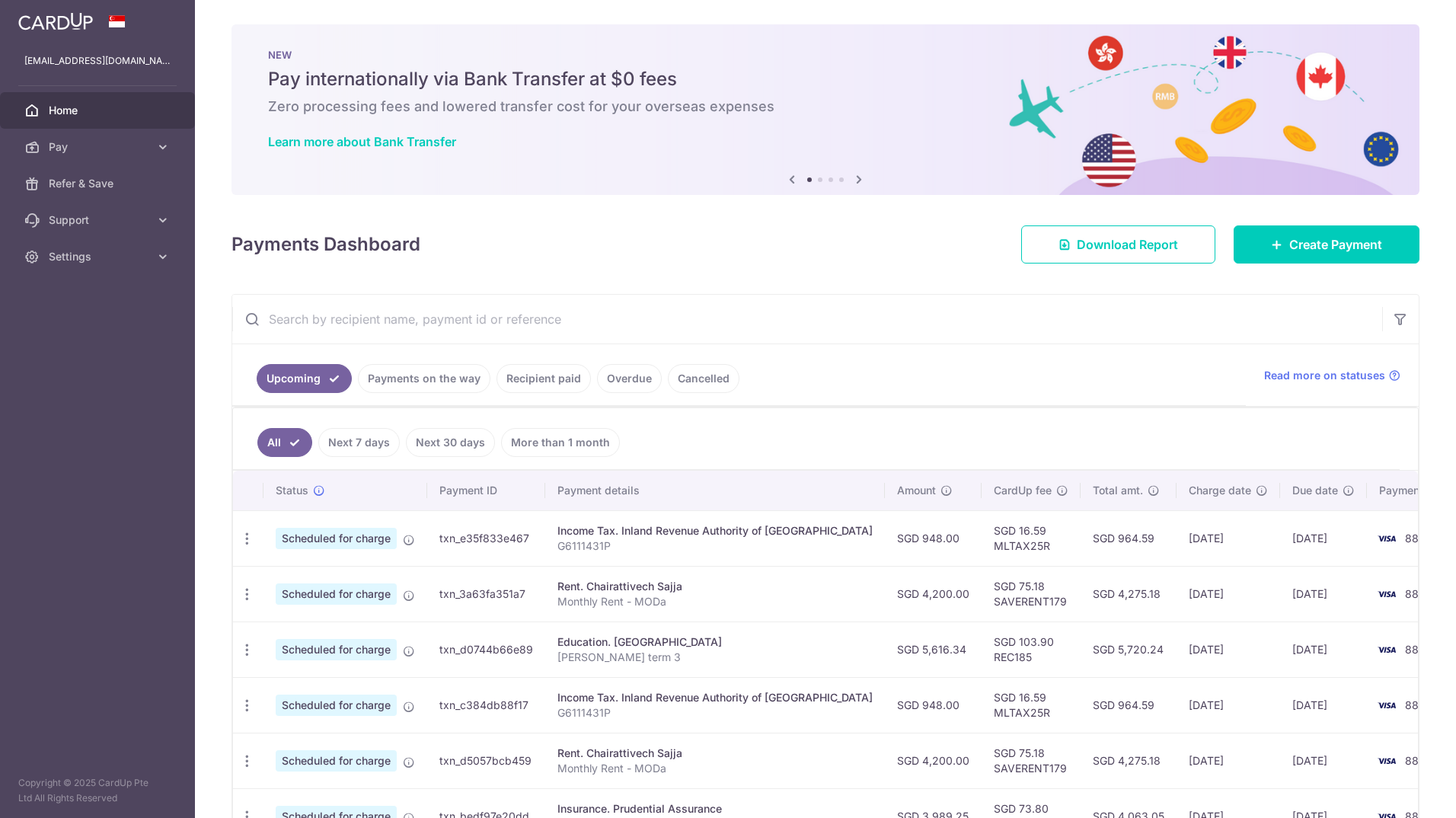 The image size is (1456, 818). What do you see at coordinates (99, 147) in the screenshot?
I see `span: Pay` at bounding box center [99, 147].